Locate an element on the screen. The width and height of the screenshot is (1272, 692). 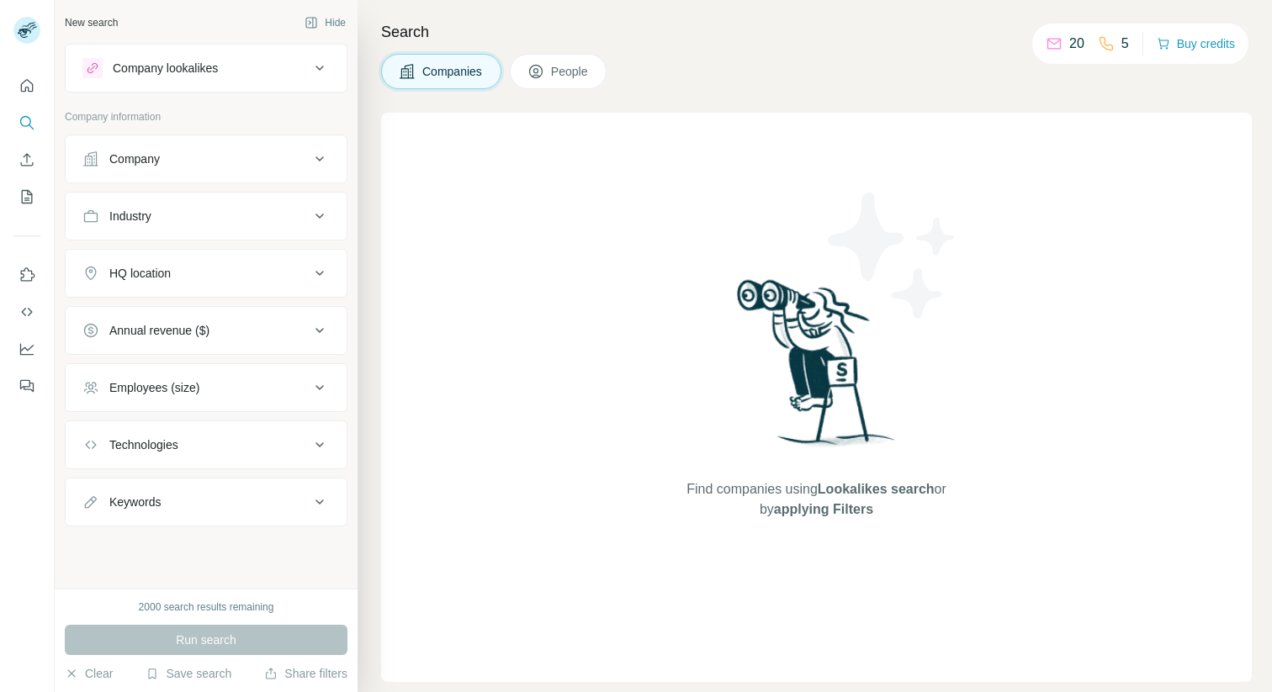
span: Companies is located at coordinates (453, 72).